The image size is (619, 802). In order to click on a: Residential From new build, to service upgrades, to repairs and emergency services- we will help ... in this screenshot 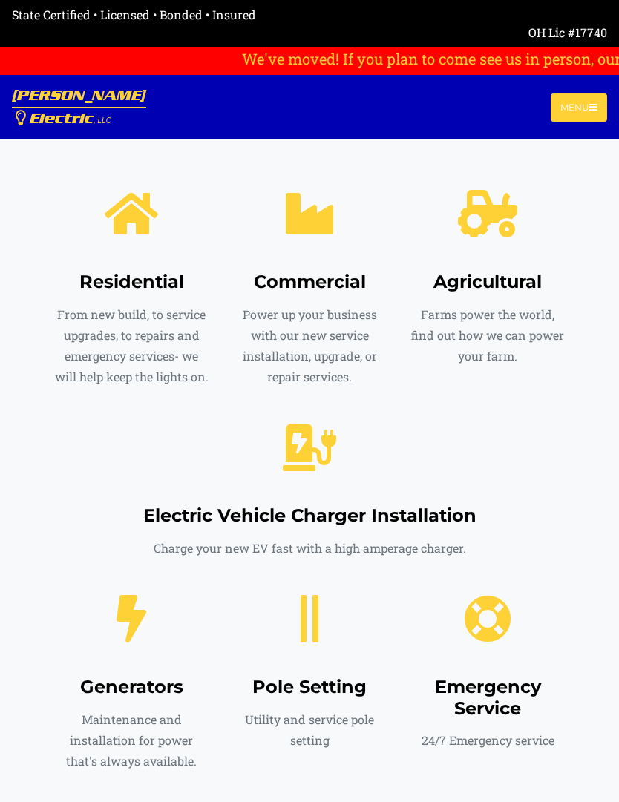, I will do `click(131, 295)`.